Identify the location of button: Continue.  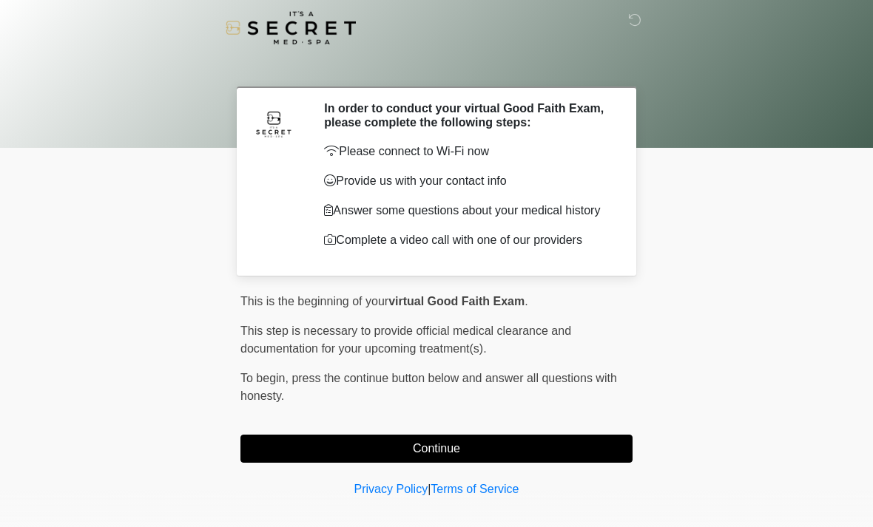
(436, 449).